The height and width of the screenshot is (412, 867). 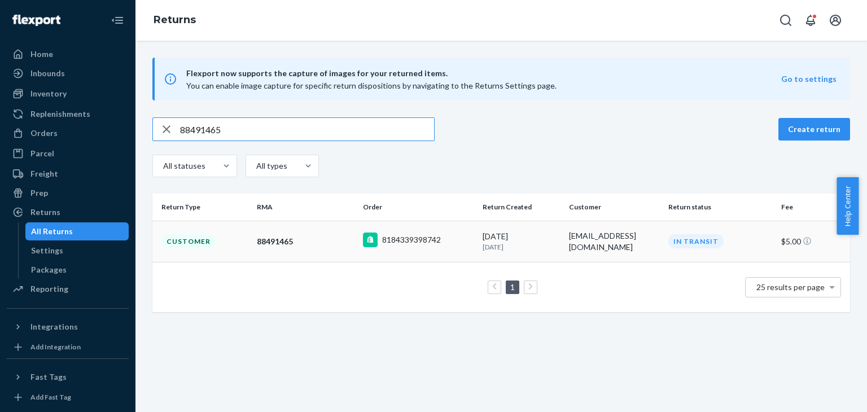 What do you see at coordinates (68, 193) in the screenshot?
I see `a: Prep` at bounding box center [68, 193].